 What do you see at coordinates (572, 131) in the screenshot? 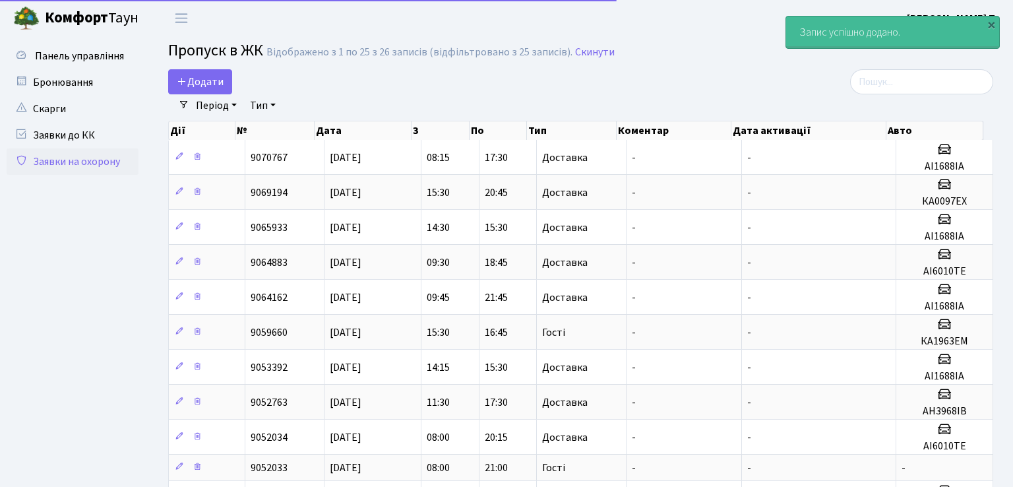
I see `th: Тип` at bounding box center [572, 131].